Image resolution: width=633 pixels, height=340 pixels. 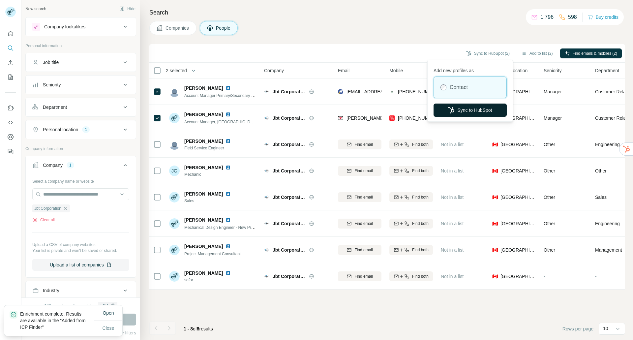 What do you see at coordinates (601, 197) in the screenshot?
I see `span: Sales` at bounding box center [601, 197].